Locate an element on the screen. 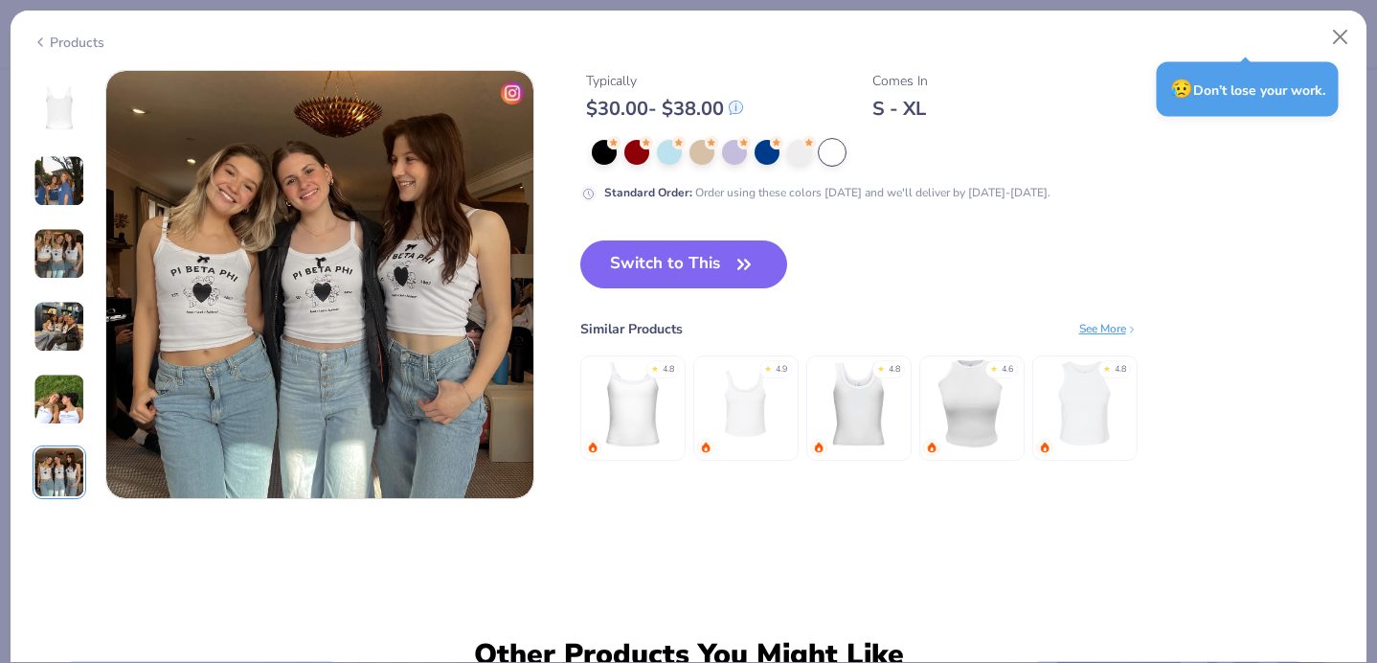 This screenshot has height=663, width=1377. img: Fresh Prints Cali Camisole Top is located at coordinates (632, 403).